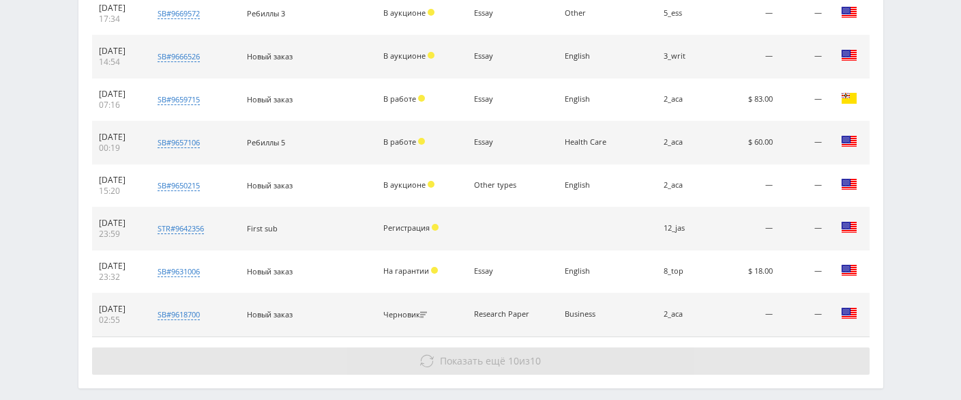 This screenshot has width=961, height=400. What do you see at coordinates (407, 315) in the screenshot?
I see `div: Черновик` at bounding box center [407, 315].